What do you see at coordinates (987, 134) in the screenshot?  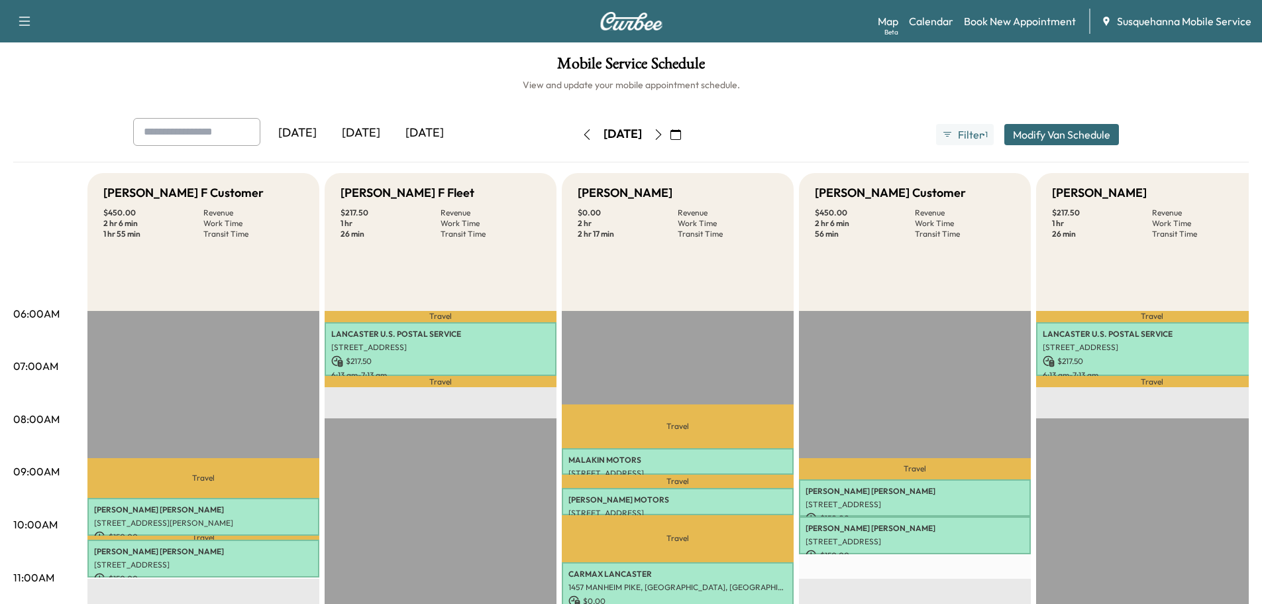 I see `span: 1` at bounding box center [987, 134].